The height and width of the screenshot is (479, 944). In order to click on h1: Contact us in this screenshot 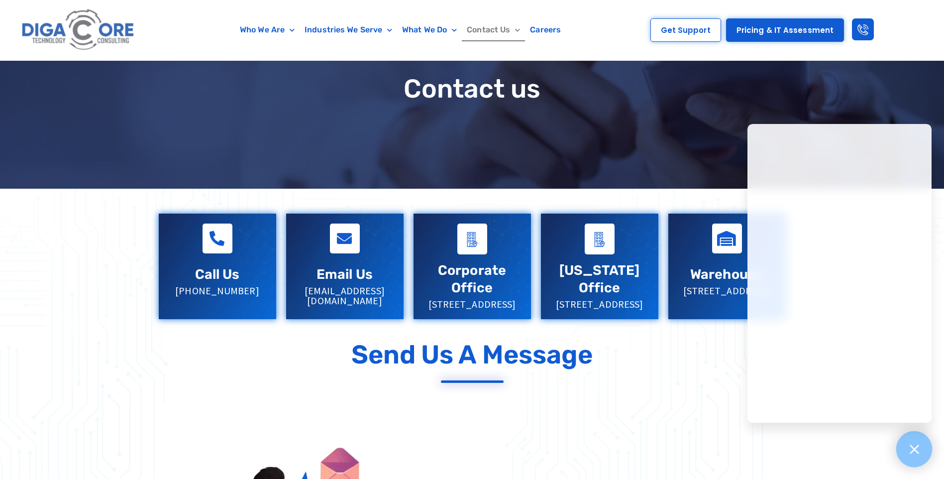, I will do `click(472, 89)`.